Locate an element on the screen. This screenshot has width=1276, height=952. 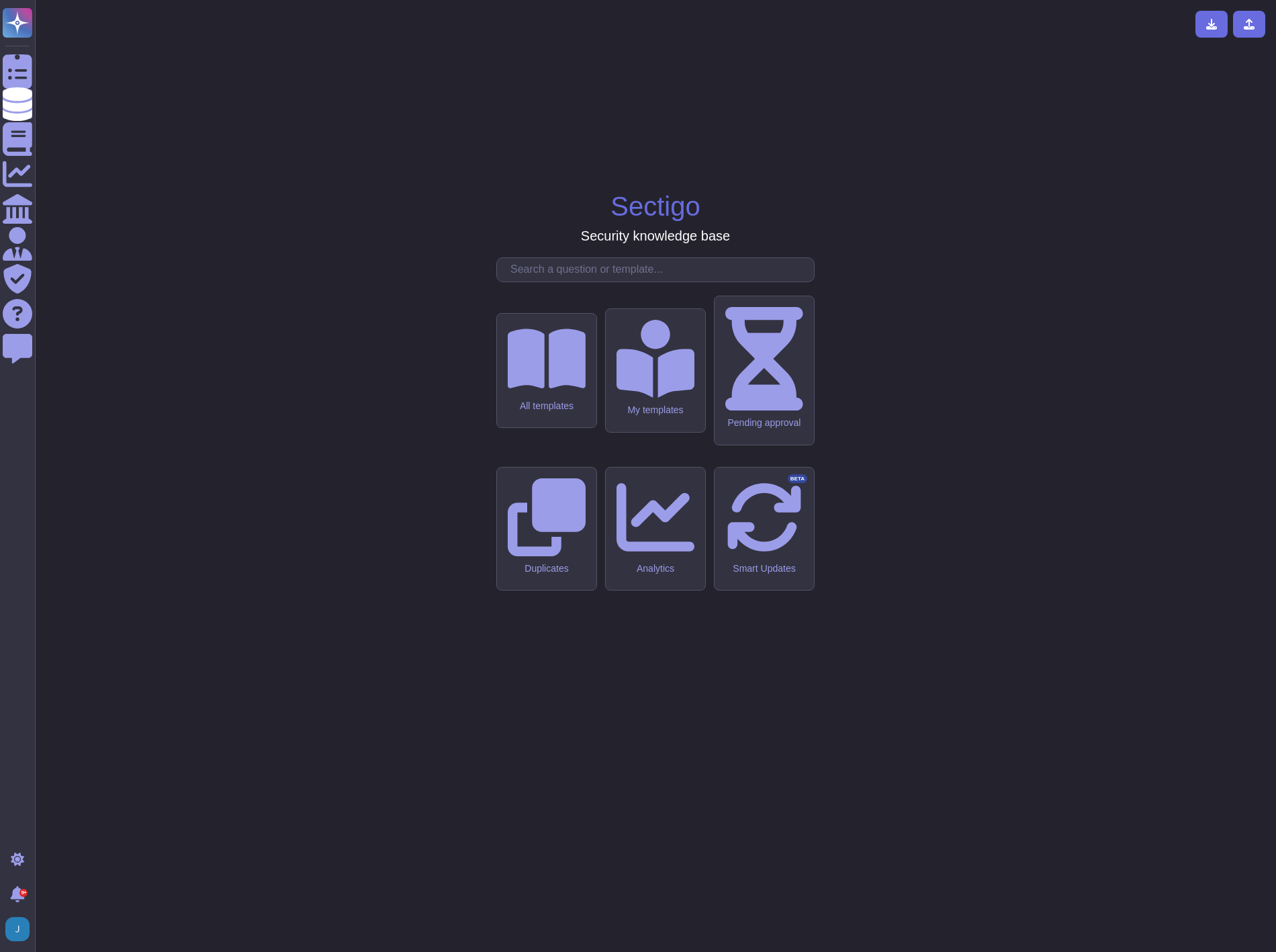
div: BETA is located at coordinates (797, 479).